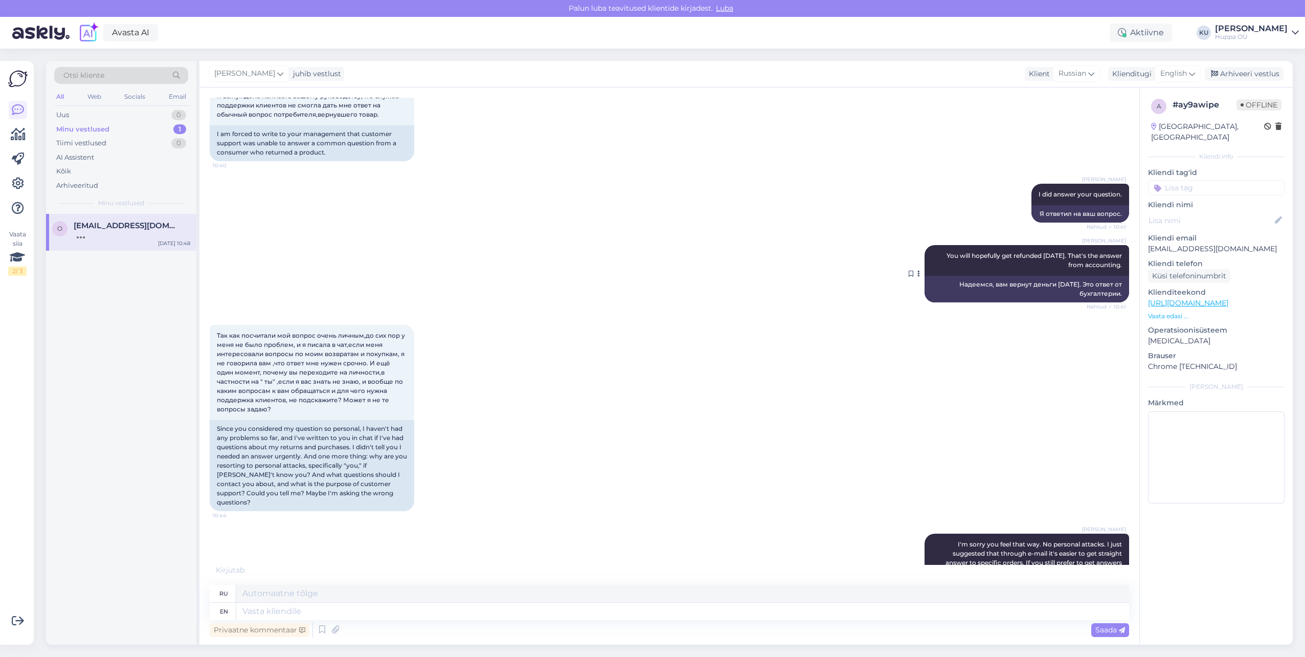  What do you see at coordinates (1035, 558) in the screenshot?
I see `span: I'm sorry you feel that way. No personal attacks. I just suggested that through e-mail it's easie...` at bounding box center [1035, 558].